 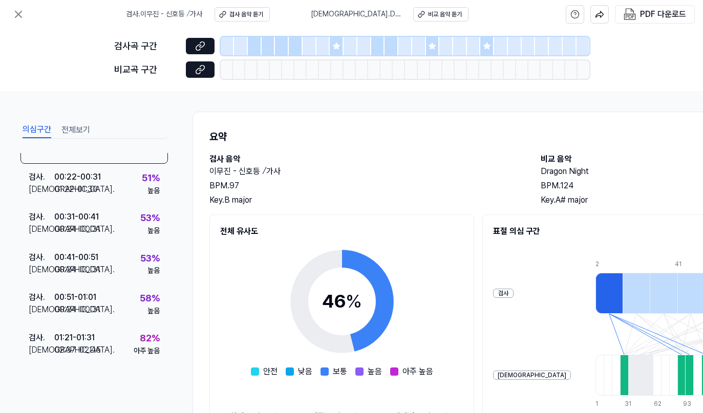 I want to click on div: 01:21 - 01:31, so click(x=74, y=338).